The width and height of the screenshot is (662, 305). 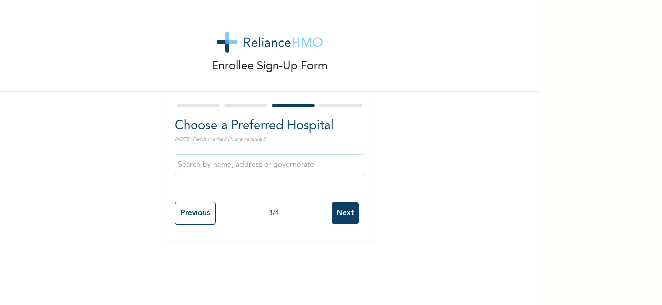 What do you see at coordinates (274, 213) in the screenshot?
I see `div: 3 / 4` at bounding box center [274, 213].